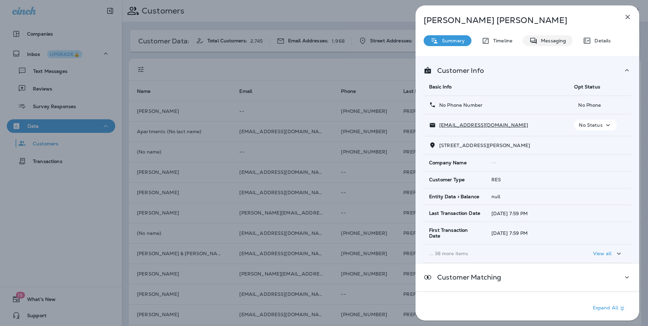  I want to click on p: No Phone, so click(600, 105).